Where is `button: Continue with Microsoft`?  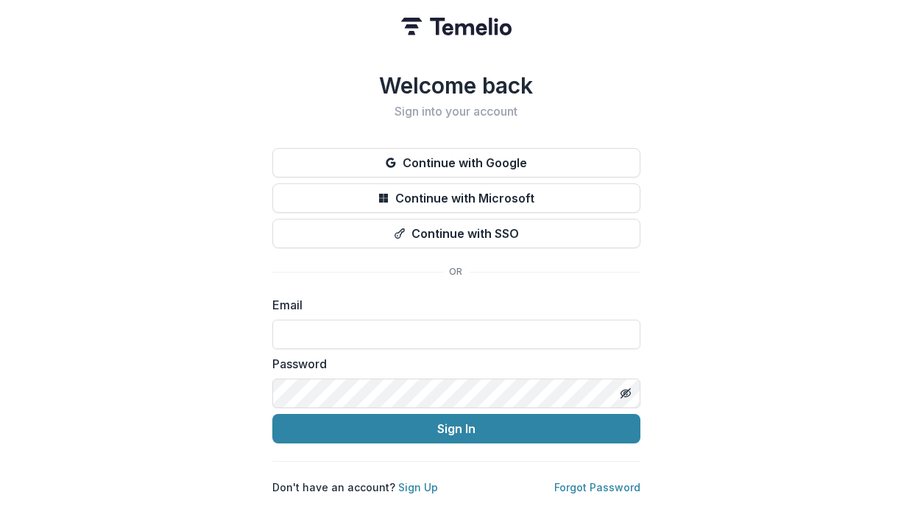
button: Continue with Microsoft is located at coordinates (456, 198).